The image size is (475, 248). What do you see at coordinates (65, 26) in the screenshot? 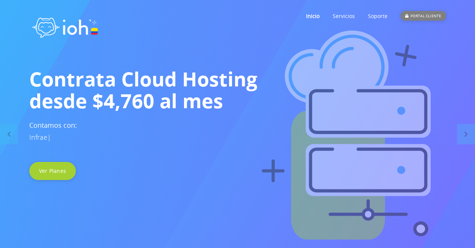
I see `img: logo ioh` at bounding box center [65, 26].